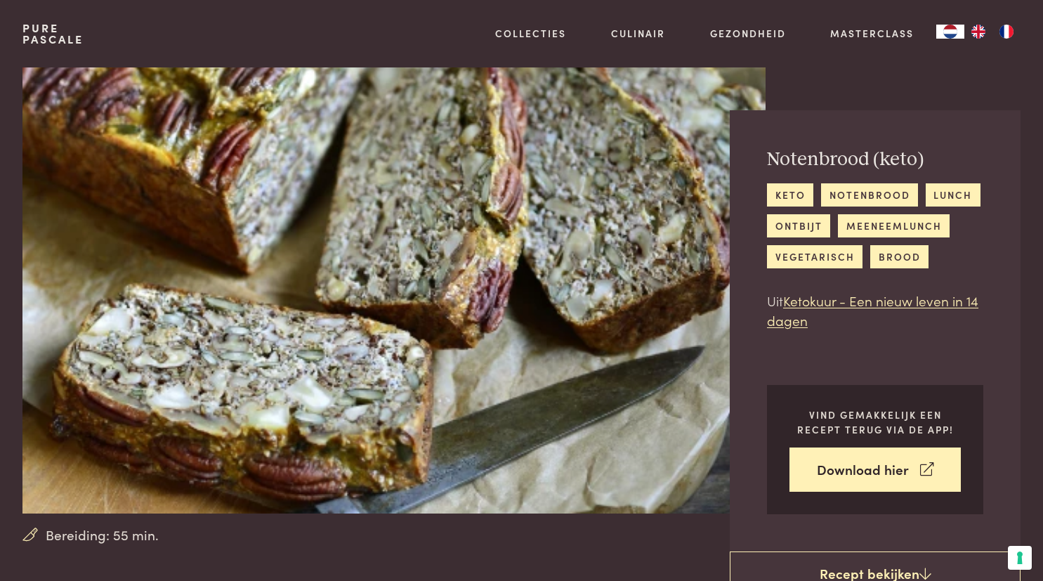 Image resolution: width=1043 pixels, height=581 pixels. I want to click on a: Gezondheid, so click(748, 33).